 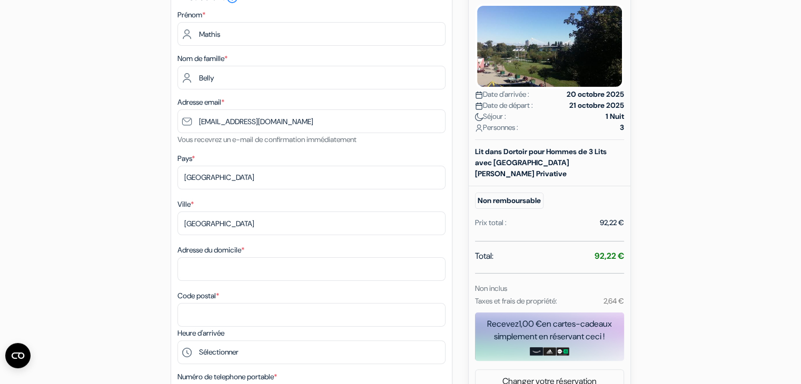 What do you see at coordinates (622, 127) in the screenshot?
I see `strong: 3` at bounding box center [622, 127].